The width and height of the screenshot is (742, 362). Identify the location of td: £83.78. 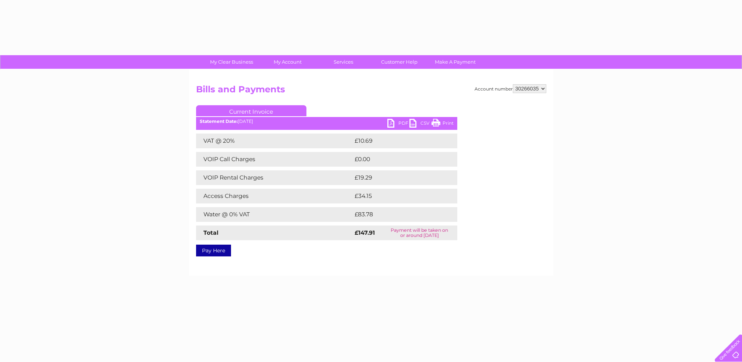
(397, 214).